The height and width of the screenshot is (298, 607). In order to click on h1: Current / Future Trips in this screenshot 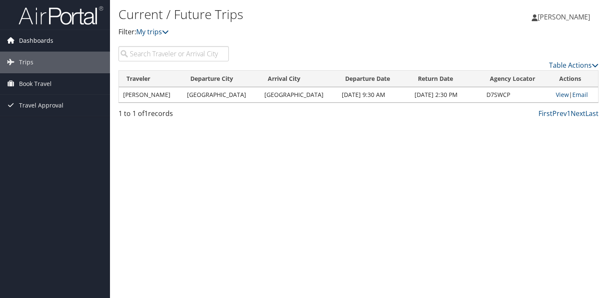, I will do `click(278, 14)`.